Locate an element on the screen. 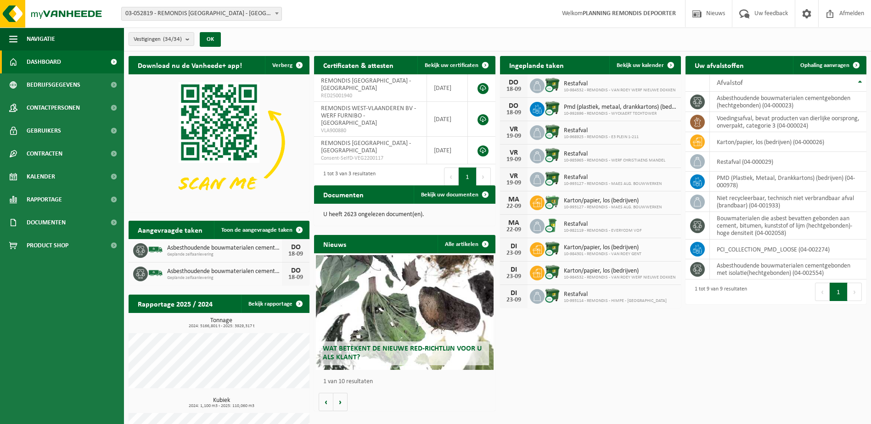  h2: Uw afvalstoffen is located at coordinates (719, 65).